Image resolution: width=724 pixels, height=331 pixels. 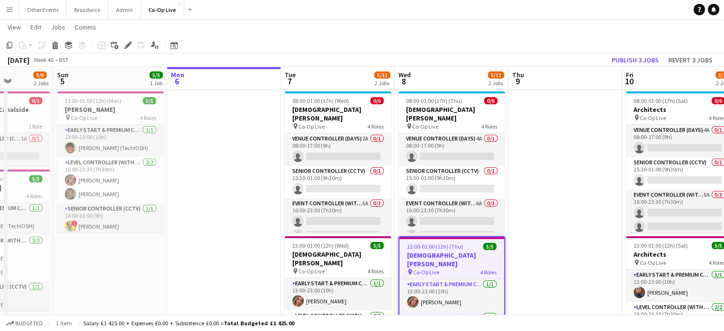 I want to click on app-card-role: Venue Controller (Days)4A0/108:00-17:00 (9h), so click(x=452, y=149).